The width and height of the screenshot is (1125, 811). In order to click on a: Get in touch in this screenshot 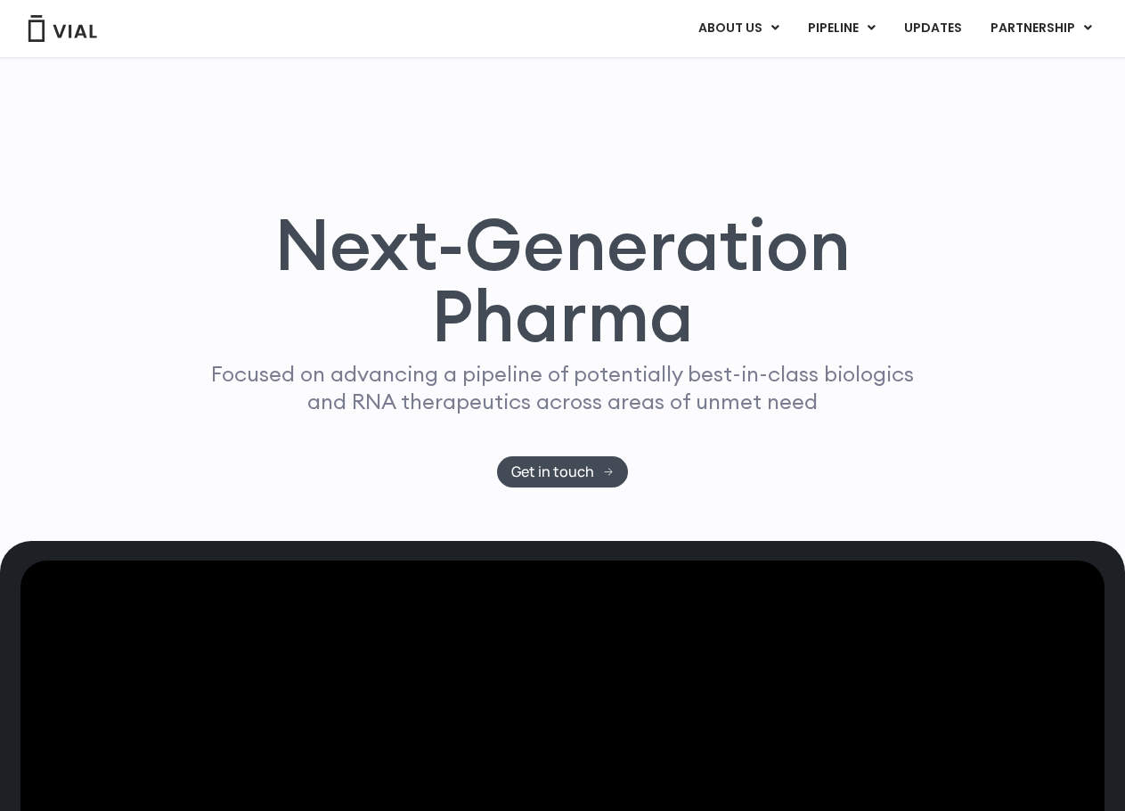, I will do `click(562, 471)`.